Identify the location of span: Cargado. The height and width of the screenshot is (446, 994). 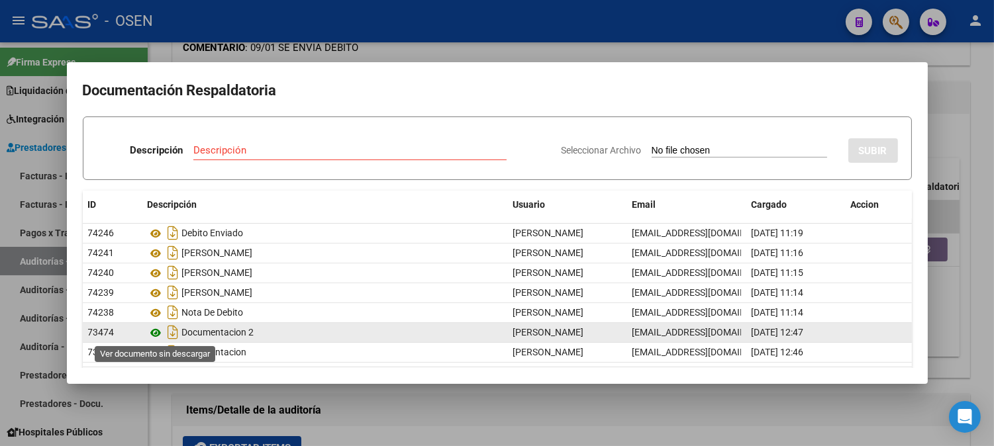
(770, 205).